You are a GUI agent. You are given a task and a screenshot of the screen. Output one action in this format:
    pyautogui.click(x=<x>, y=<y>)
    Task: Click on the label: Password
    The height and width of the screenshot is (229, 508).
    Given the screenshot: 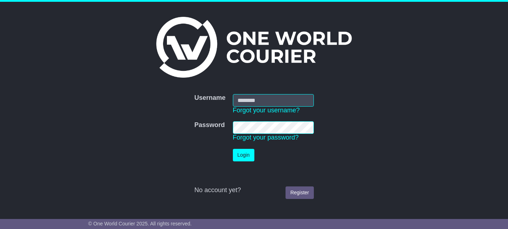 What is the action you would take?
    pyautogui.click(x=209, y=125)
    